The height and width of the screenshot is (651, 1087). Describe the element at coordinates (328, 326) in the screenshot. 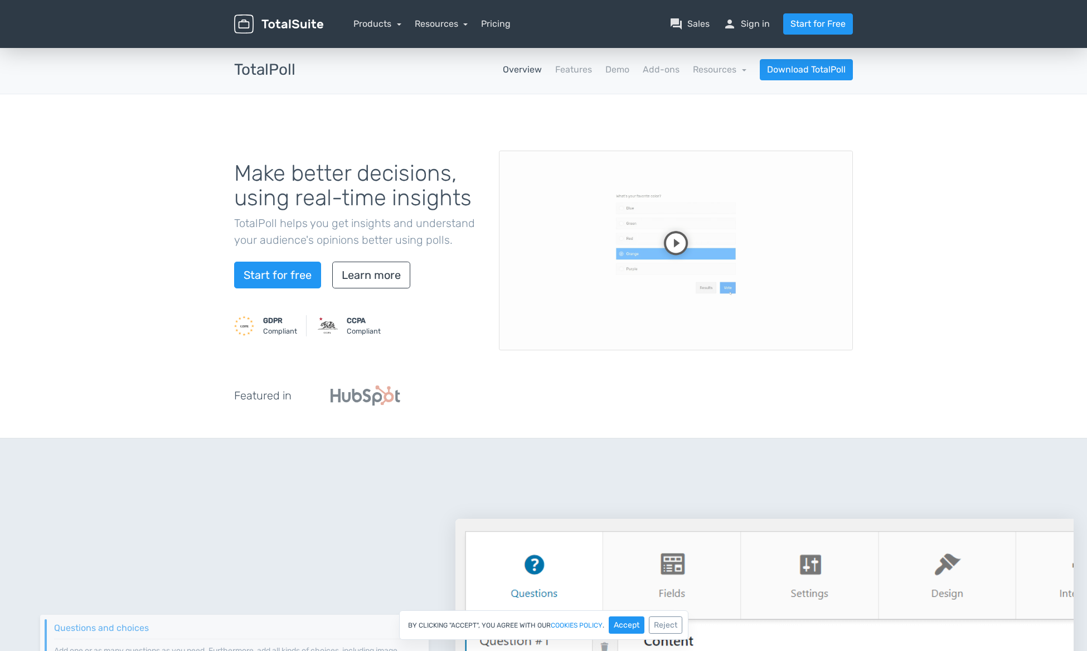

I see `img: CCPA` at that location.